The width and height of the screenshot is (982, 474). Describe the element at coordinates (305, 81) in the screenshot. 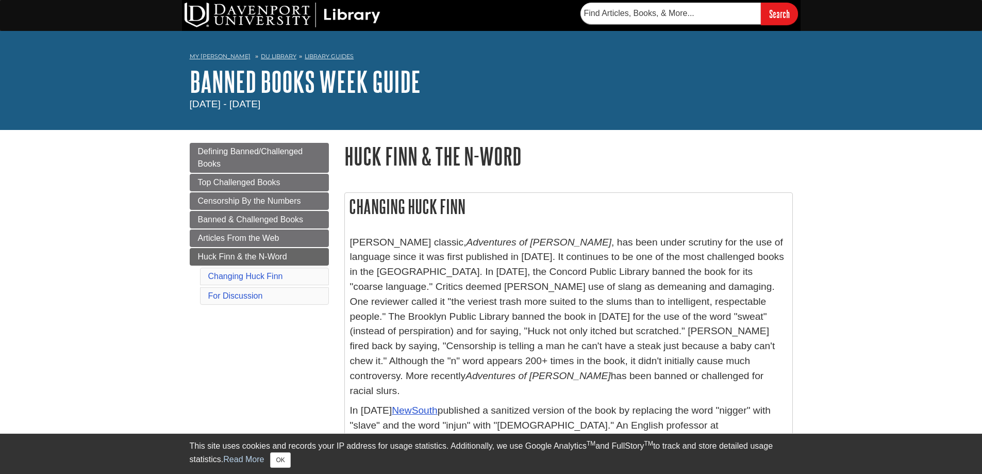

I see `a: Banned Books Week Guide` at that location.